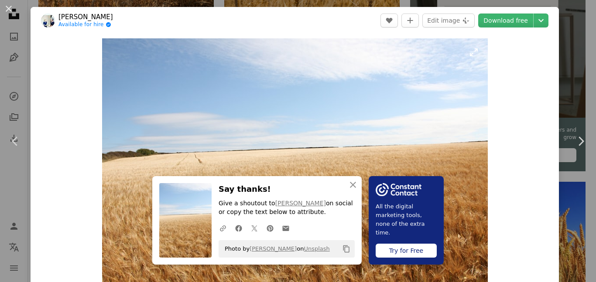  I want to click on a: Go to Johnny Such's profile, so click(48, 21).